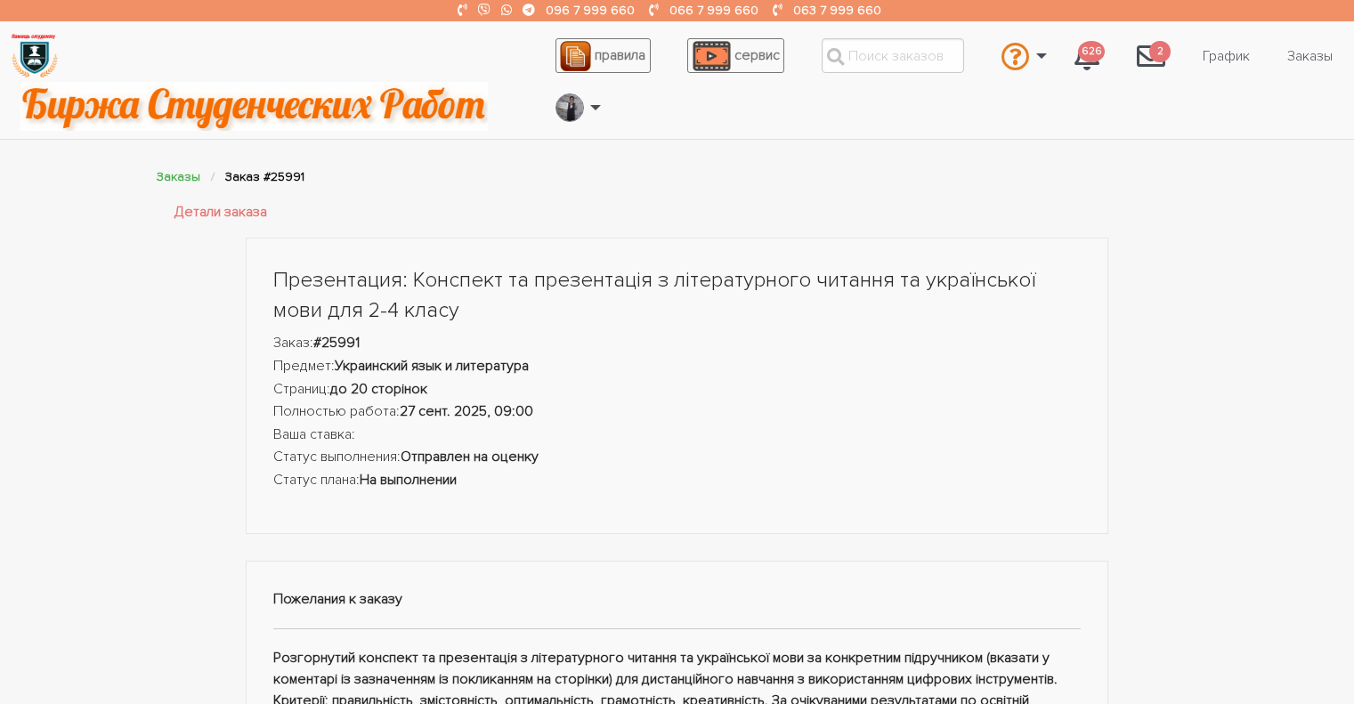 Image resolution: width=1354 pixels, height=704 pixels. I want to click on input: Поиск заказов, so click(893, 55).